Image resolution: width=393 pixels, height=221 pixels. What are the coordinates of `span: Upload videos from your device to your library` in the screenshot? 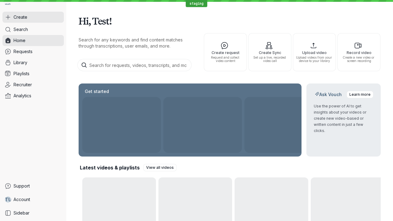 It's located at (315, 59).